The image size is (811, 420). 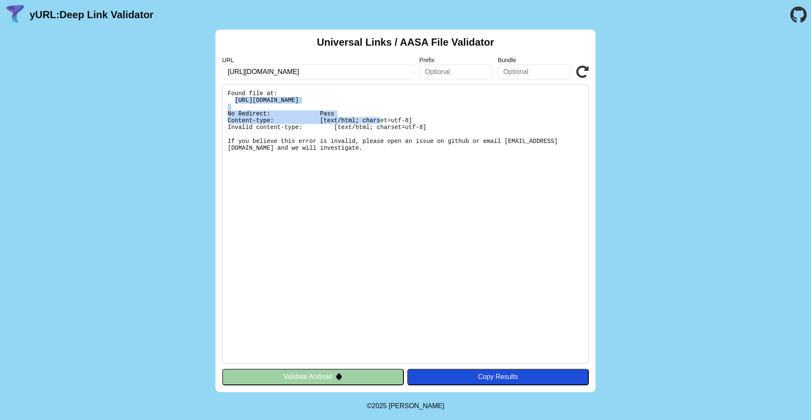 I want to click on a: Michael Ibragimchayev's Personal Site, so click(x=417, y=405).